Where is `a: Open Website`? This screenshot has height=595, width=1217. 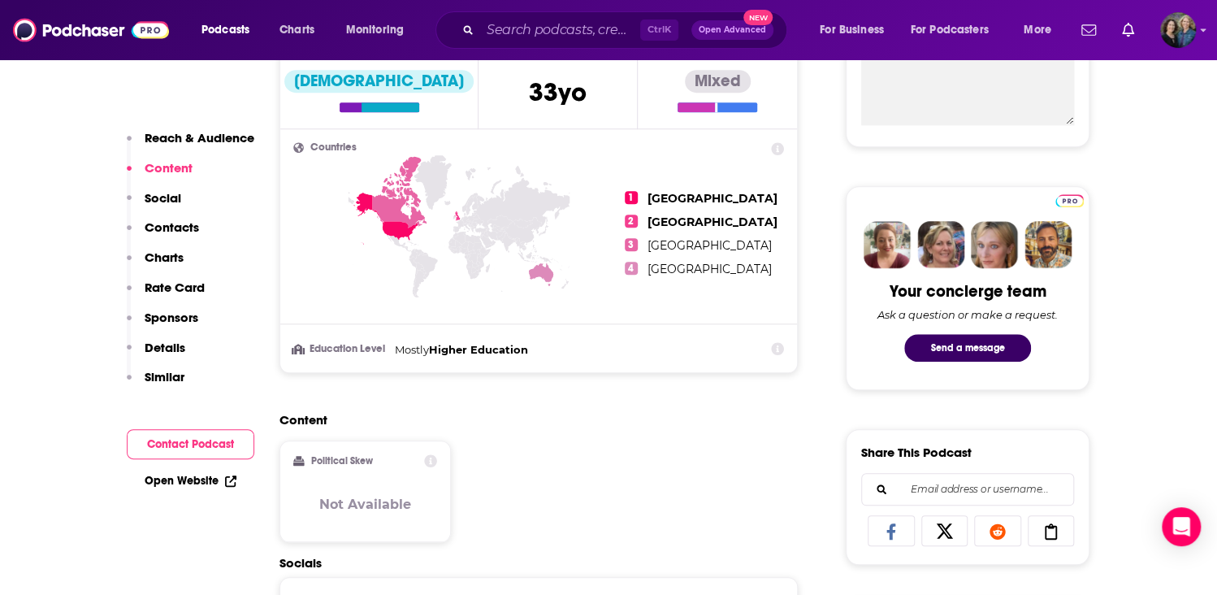 a: Open Website is located at coordinates (190, 480).